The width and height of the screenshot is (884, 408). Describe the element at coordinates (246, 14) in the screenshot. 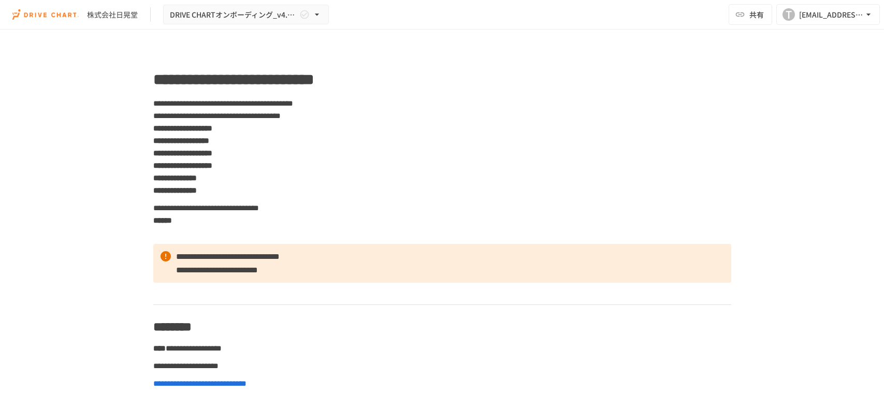

I see `button: DRIVE CHARTオンボーディング_v4.1（日晃堂様）` at that location.